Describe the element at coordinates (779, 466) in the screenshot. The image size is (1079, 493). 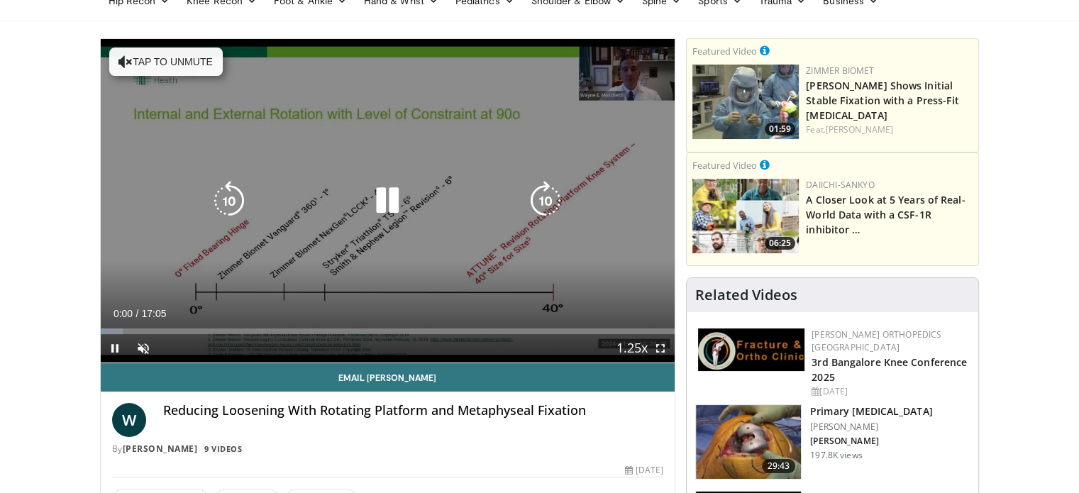
I see `span: 29:43` at that location.